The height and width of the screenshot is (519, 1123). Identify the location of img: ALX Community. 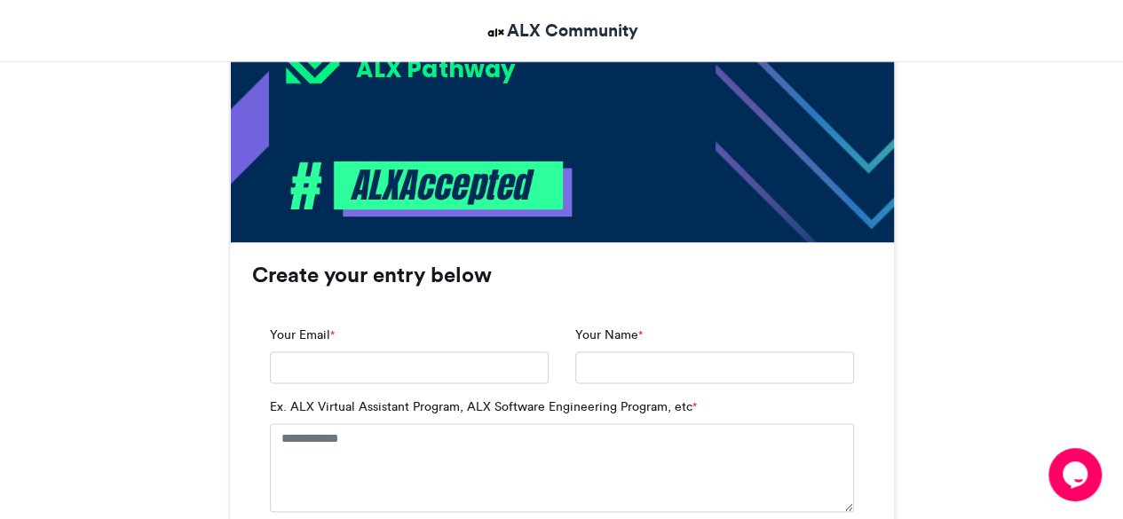
(495, 32).